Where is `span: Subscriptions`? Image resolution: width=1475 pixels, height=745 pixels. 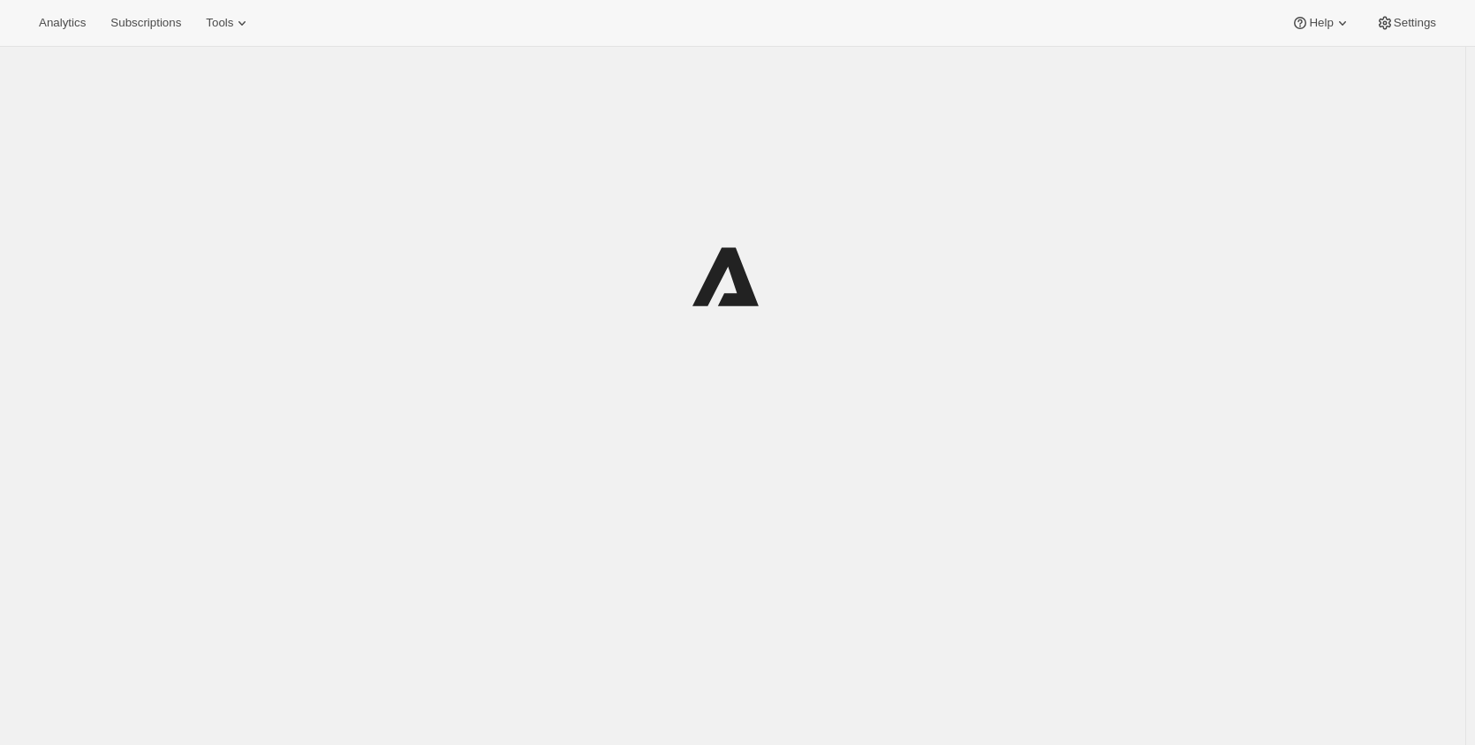 span: Subscriptions is located at coordinates (146, 23).